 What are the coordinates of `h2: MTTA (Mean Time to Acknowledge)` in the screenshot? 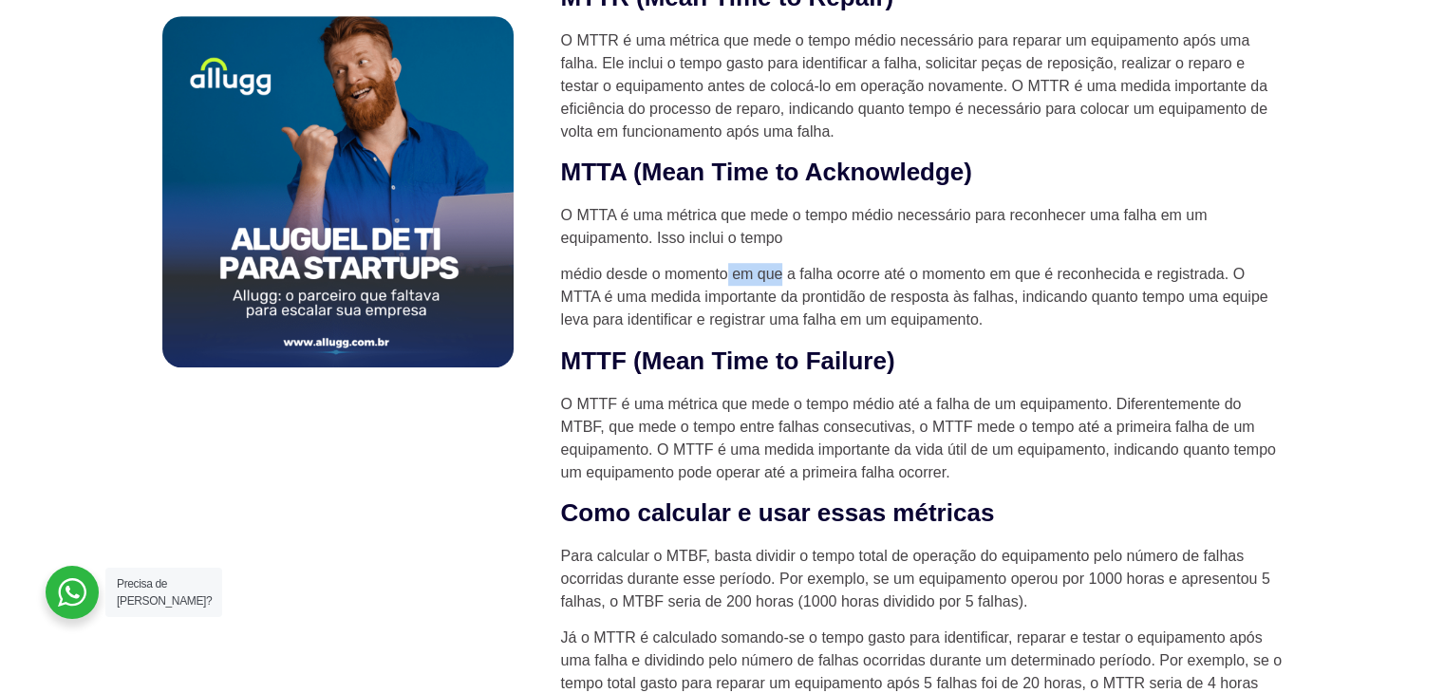 It's located at (922, 173).